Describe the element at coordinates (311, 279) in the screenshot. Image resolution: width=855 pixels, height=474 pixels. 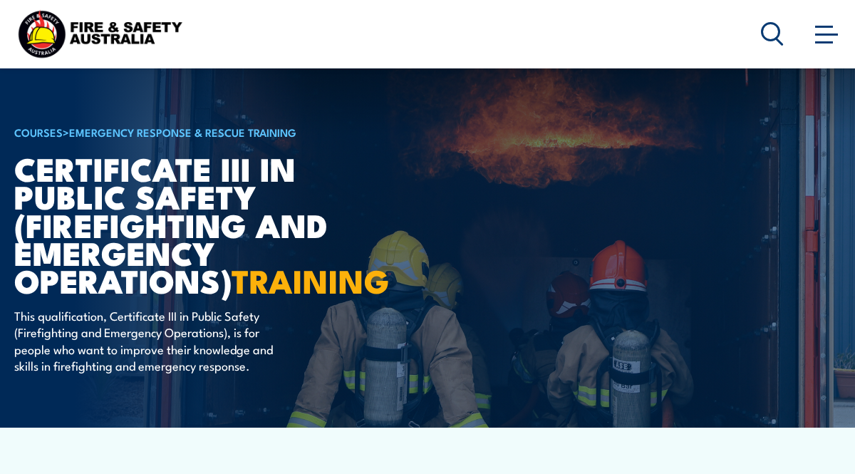
I see `strong: TRAINING` at that location.